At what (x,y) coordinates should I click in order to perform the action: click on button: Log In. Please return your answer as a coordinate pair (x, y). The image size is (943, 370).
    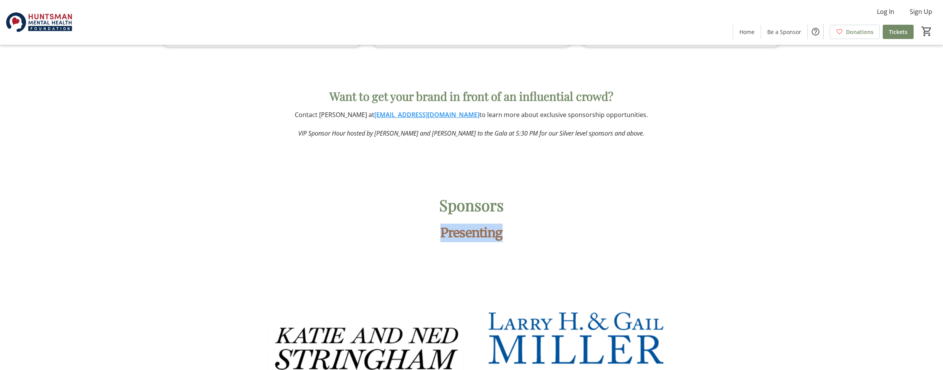
    Looking at the image, I should click on (885, 12).